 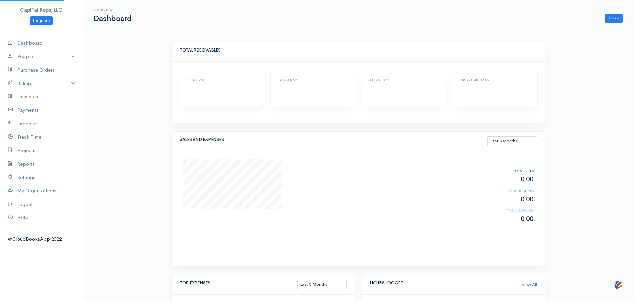 What do you see at coordinates (41, 21) in the screenshot?
I see `a: Upgrade` at bounding box center [41, 21].